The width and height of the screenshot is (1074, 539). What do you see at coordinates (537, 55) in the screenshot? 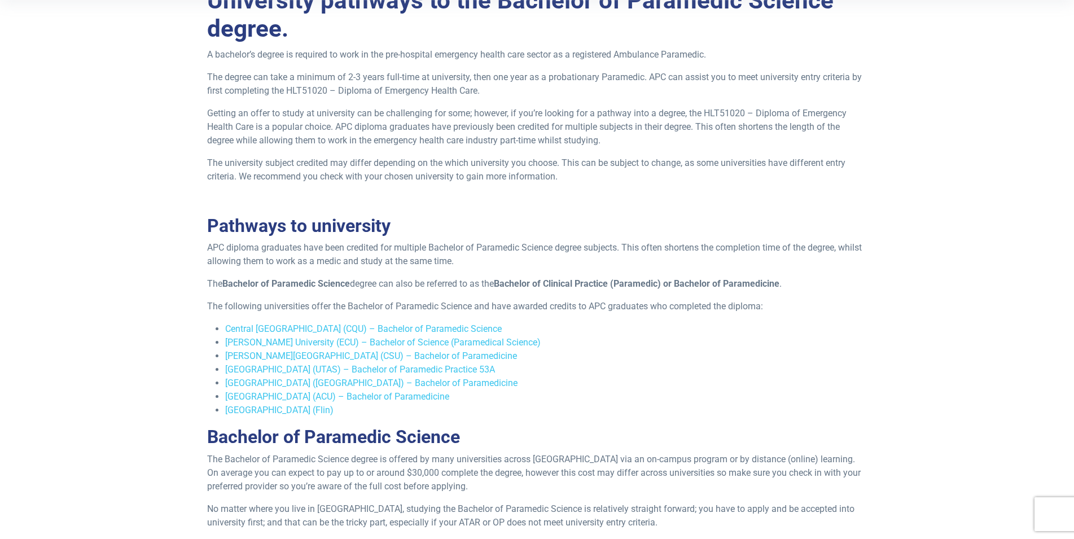
I see `p: A bachelor’s degree is required to work in the pre-hospital emergency health care sector as a reg...` at bounding box center [537, 55].